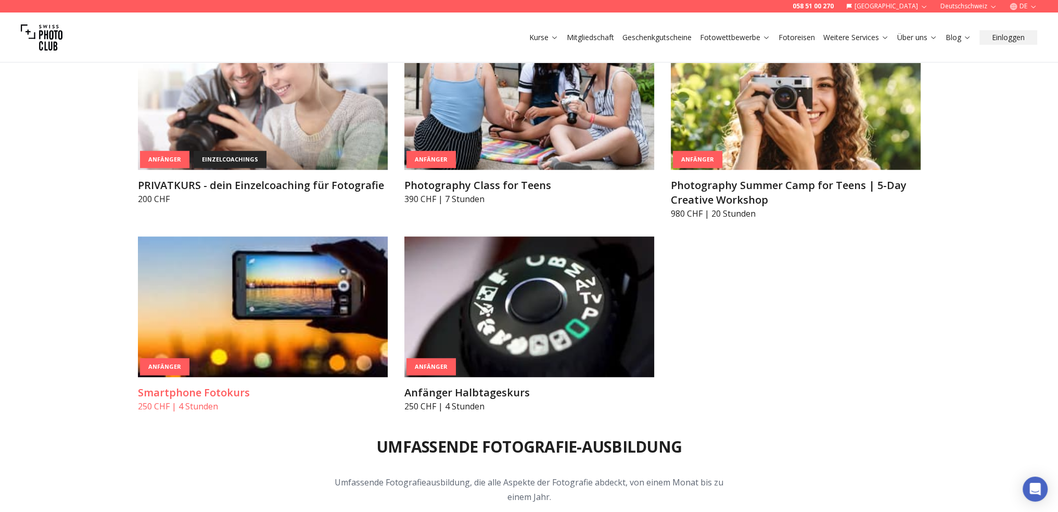  What do you see at coordinates (657, 37) in the screenshot?
I see `a: Geschenkgutscheine` at bounding box center [657, 37].